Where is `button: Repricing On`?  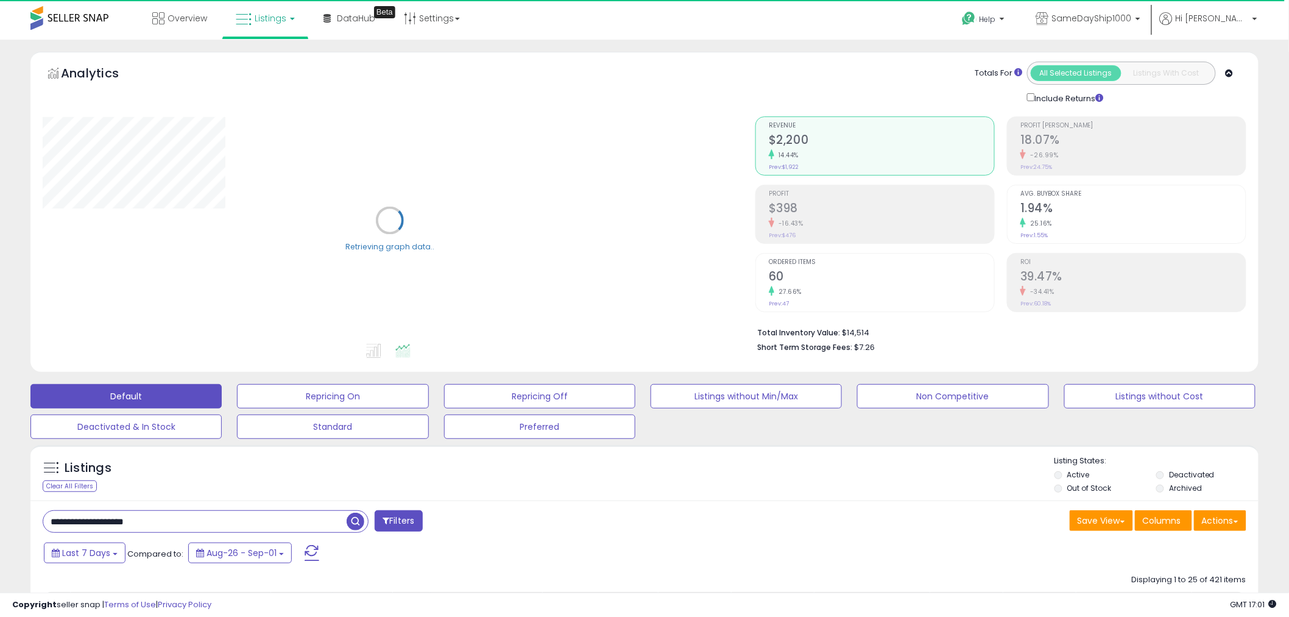
button: Repricing On is located at coordinates (333, 396).